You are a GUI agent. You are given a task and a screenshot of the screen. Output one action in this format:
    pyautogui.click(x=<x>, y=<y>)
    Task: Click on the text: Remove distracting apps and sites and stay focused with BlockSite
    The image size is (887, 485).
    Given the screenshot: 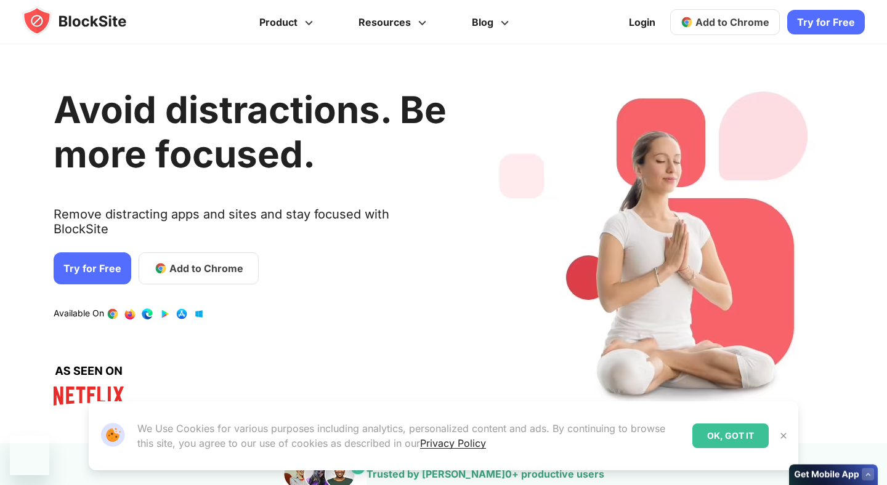 What is the action you would take?
    pyautogui.click(x=250, y=227)
    